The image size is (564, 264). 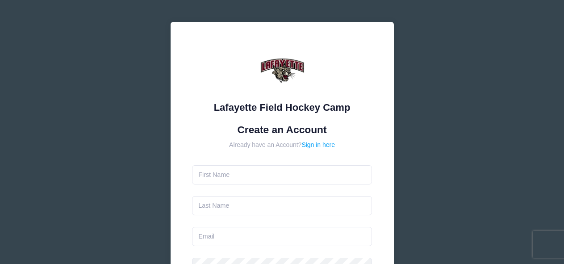 What do you see at coordinates (282, 71) in the screenshot?
I see `img: Lafayette Field Hockey Camp` at bounding box center [282, 71].